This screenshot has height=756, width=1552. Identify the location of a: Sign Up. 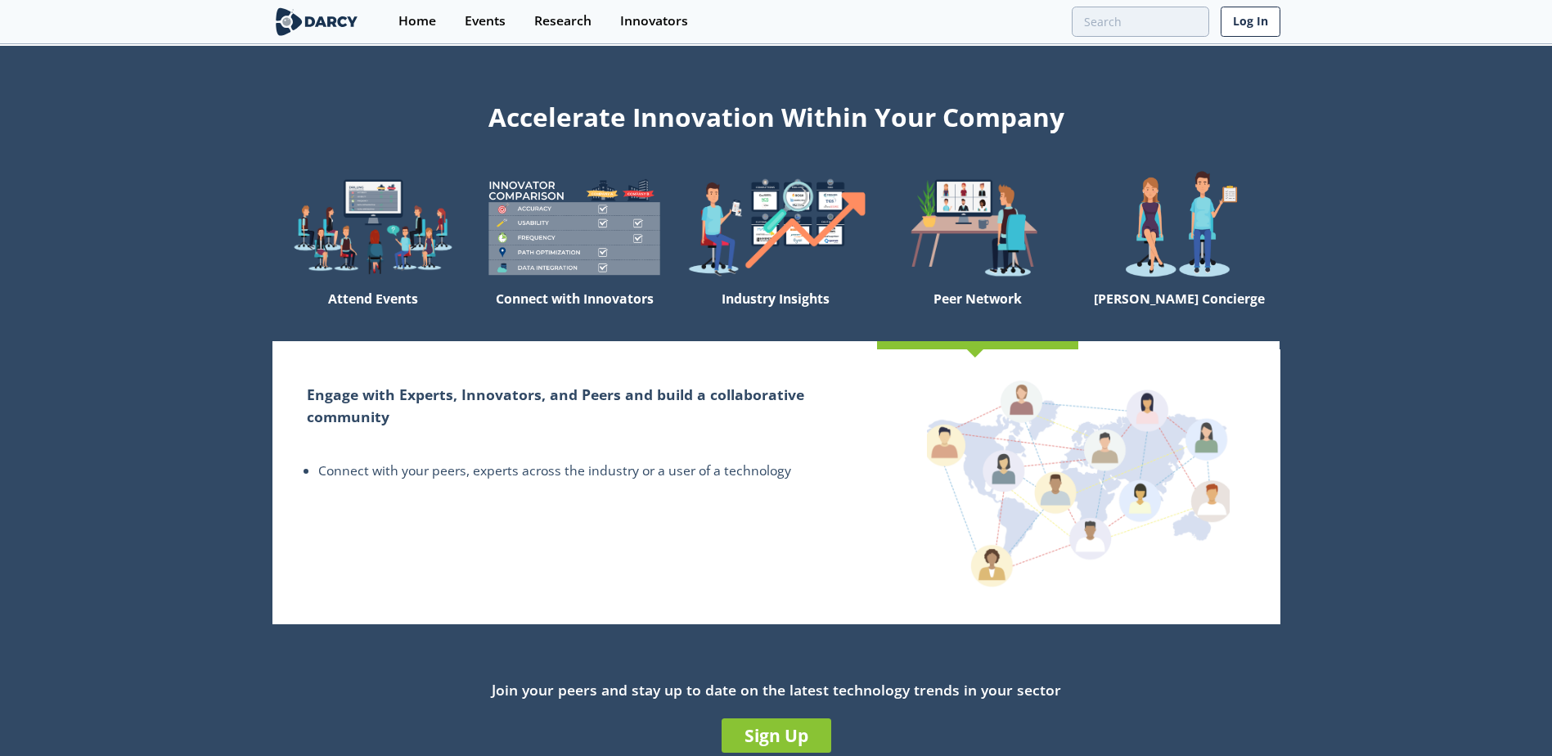
(777, 736).